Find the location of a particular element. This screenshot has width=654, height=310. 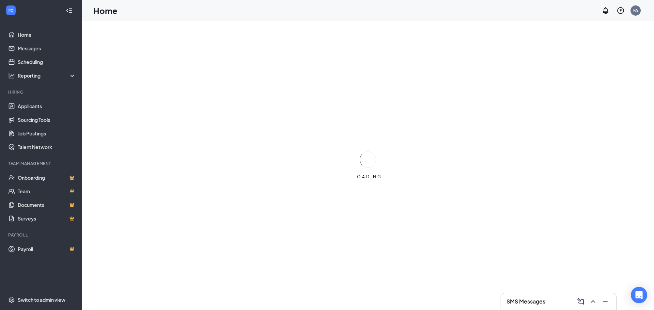

div: Reporting is located at coordinates (47, 76).